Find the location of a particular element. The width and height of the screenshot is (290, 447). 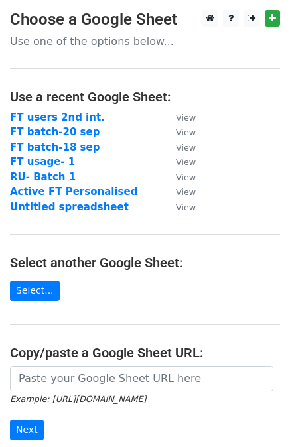

a: FT usage- 1 is located at coordinates (42, 162).